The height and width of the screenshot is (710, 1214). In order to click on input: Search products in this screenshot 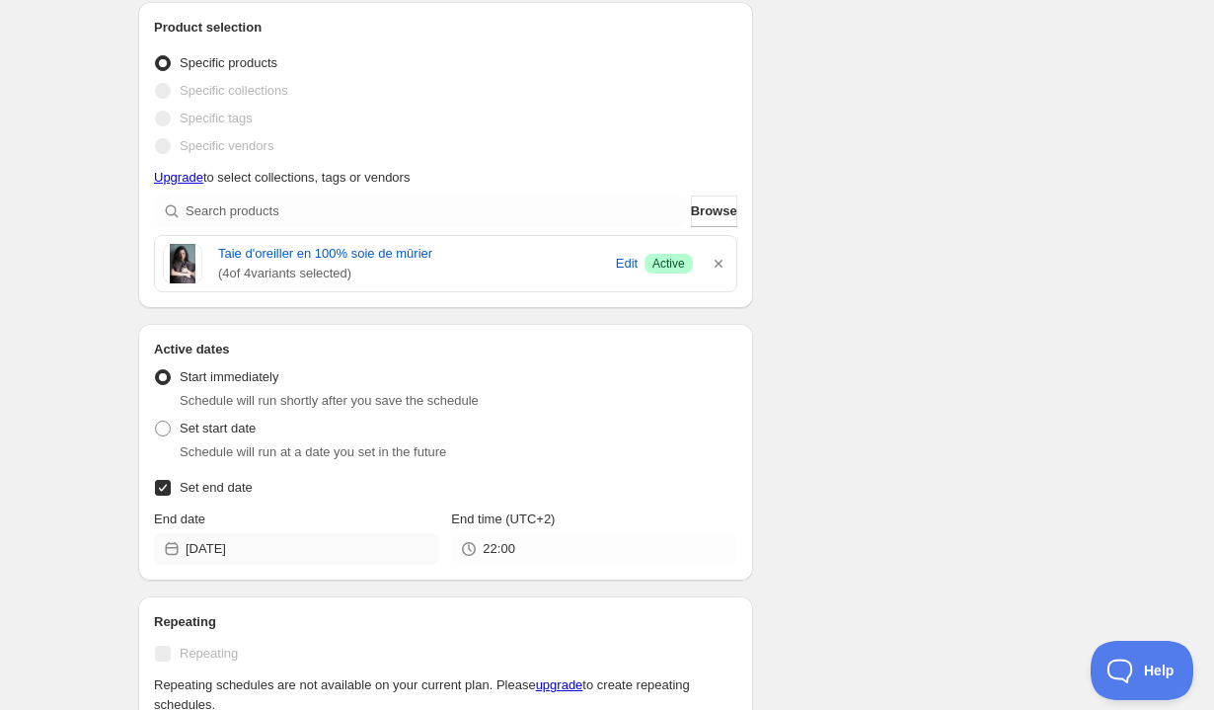, I will do `click(436, 211)`.